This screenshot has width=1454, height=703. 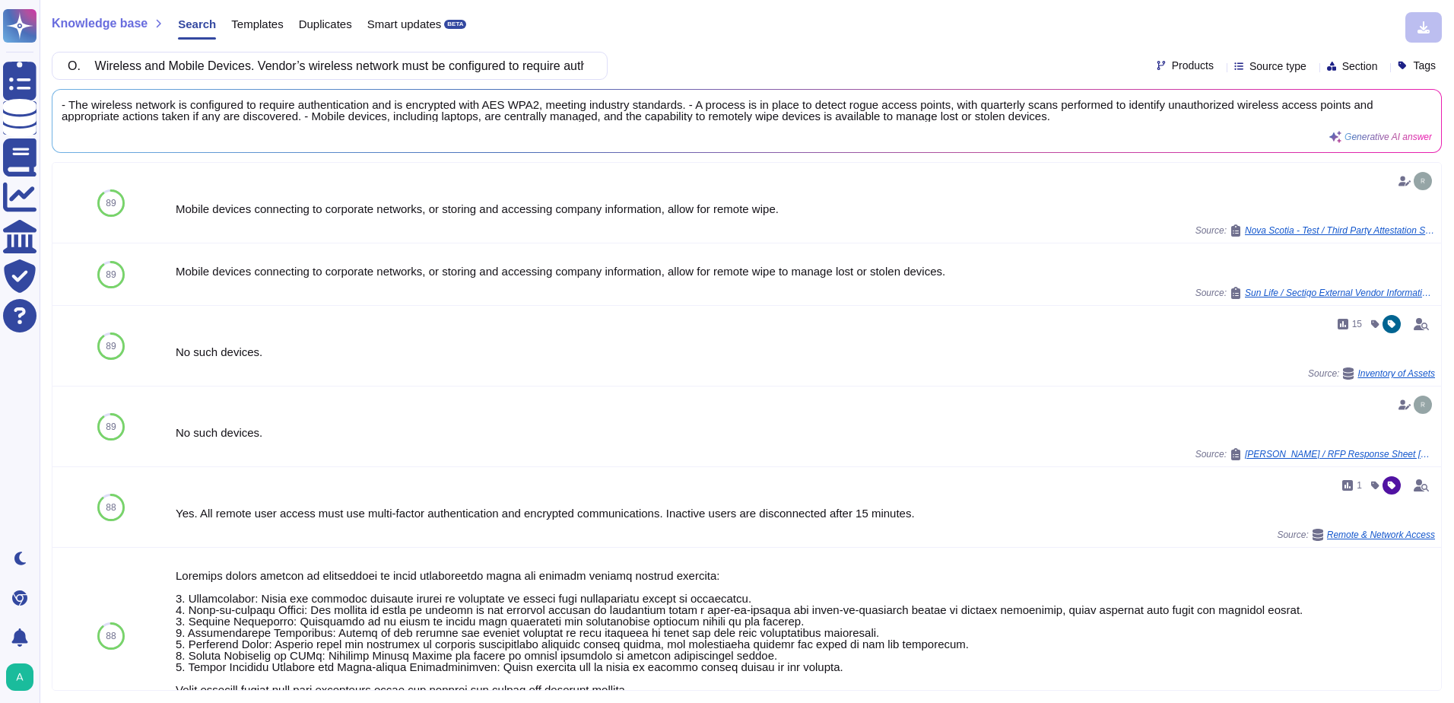 I want to click on div: BETA, so click(x=455, y=24).